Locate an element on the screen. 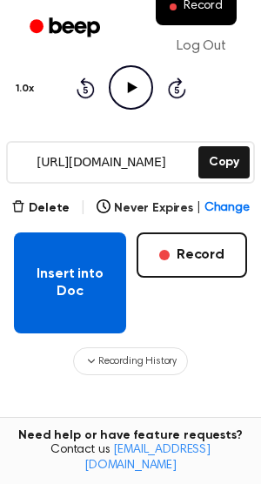 The width and height of the screenshot is (261, 484). button: Insert into Doc is located at coordinates (70, 283).